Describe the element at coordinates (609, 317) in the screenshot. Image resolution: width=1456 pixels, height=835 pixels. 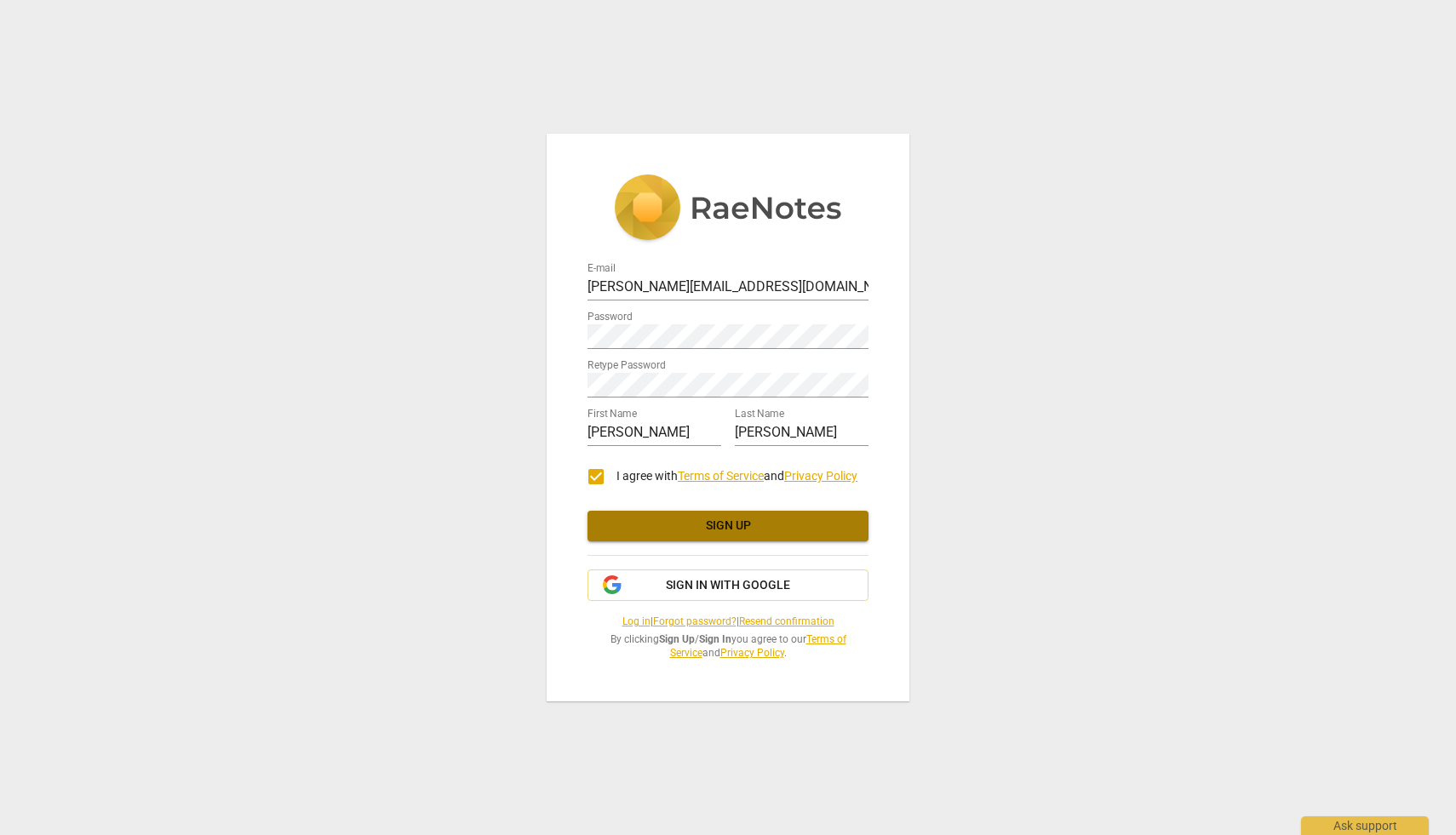
I see `label: Password` at that location.